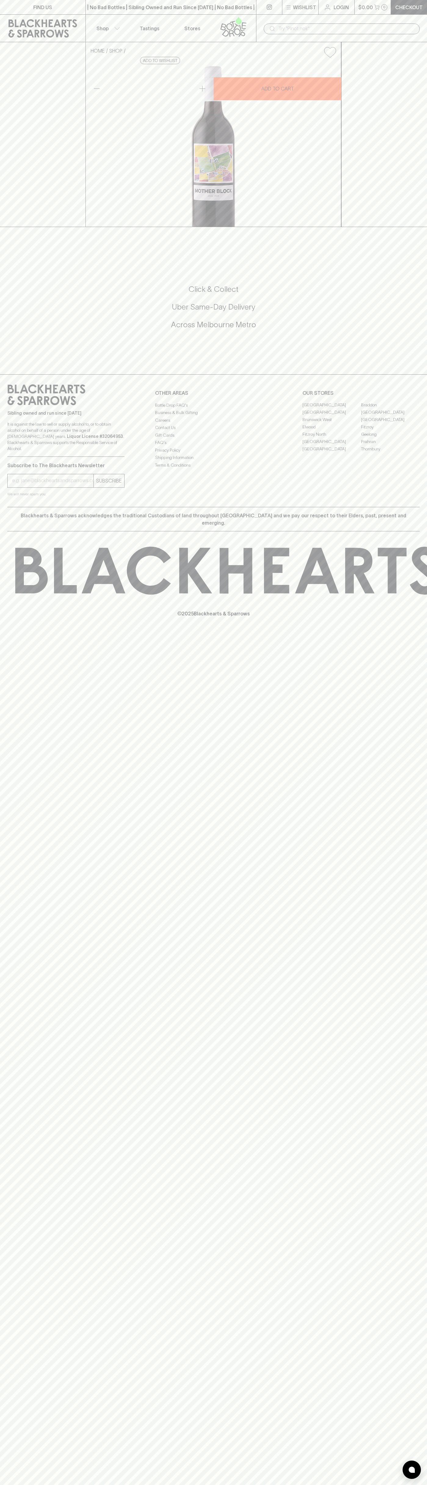 The image size is (427, 1485). I want to click on a: Terms & Conditions, so click(214, 465).